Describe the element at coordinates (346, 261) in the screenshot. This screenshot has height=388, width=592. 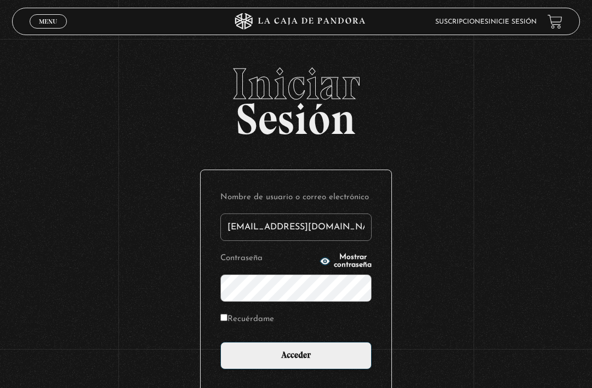
I see `button: Mostrar contraseña` at that location.